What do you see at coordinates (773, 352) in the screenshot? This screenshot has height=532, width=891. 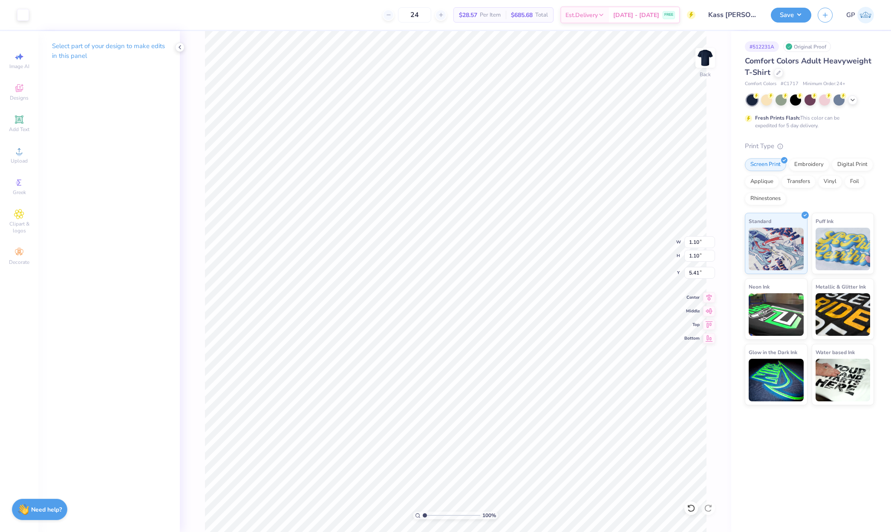 I see `span: Glow in the Dark Ink` at bounding box center [773, 352].